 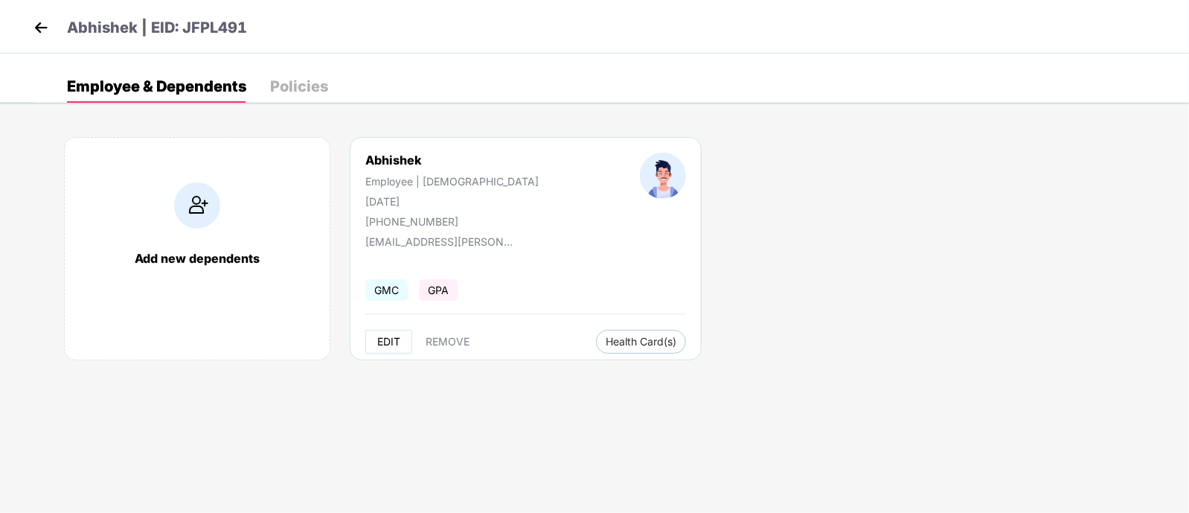 I want to click on button: REMOVE, so click(x=447, y=342).